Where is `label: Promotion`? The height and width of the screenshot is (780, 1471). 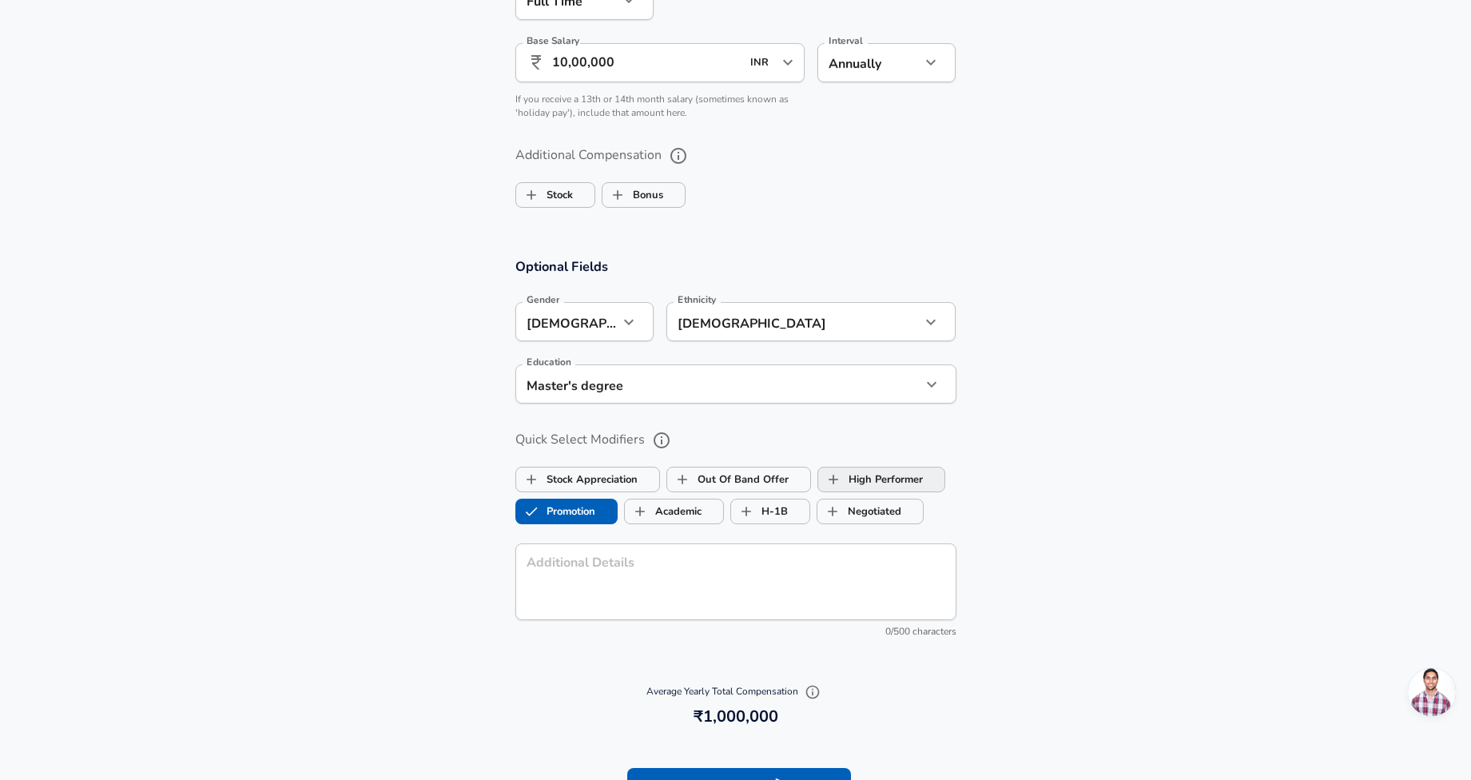
label: Promotion is located at coordinates (555, 511).